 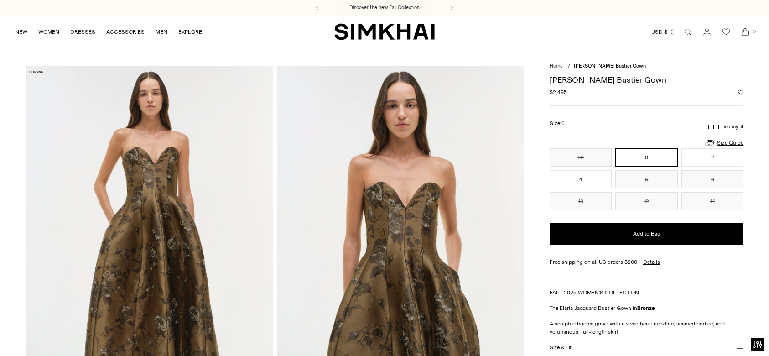 I want to click on button: Add to Bag, so click(x=647, y=234).